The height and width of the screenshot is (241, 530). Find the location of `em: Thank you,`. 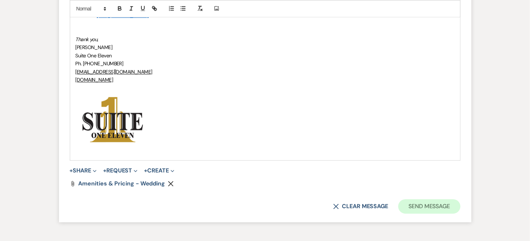

em: Thank you, is located at coordinates (87, 39).